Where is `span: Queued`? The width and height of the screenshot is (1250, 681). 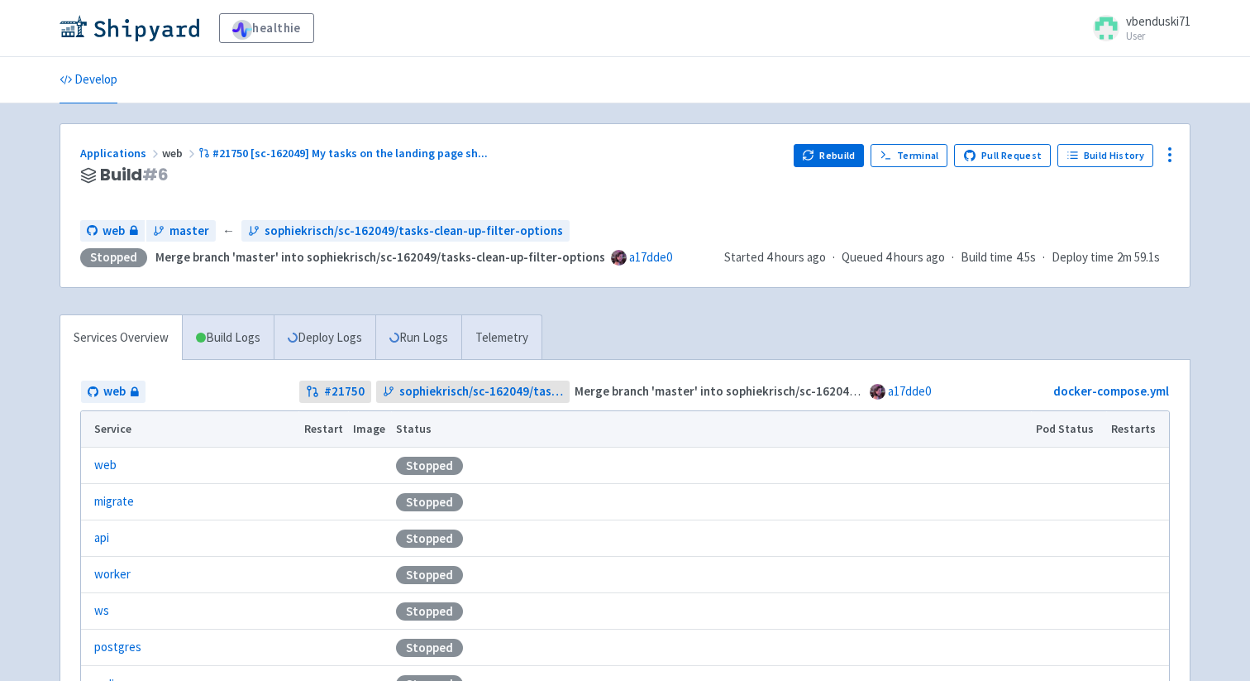 span: Queued is located at coordinates (893, 256).